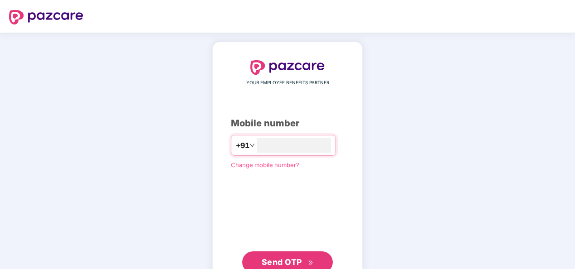 The width and height of the screenshot is (575, 269). What do you see at coordinates (310, 262) in the screenshot?
I see `span: double-right` at bounding box center [310, 262].